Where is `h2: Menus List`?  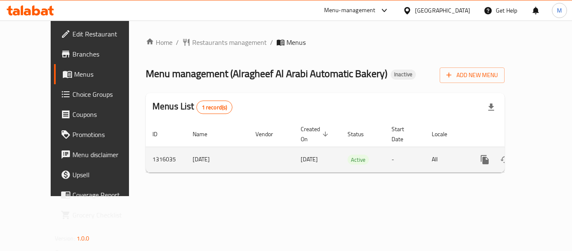 h2: Menus List is located at coordinates (192, 107).